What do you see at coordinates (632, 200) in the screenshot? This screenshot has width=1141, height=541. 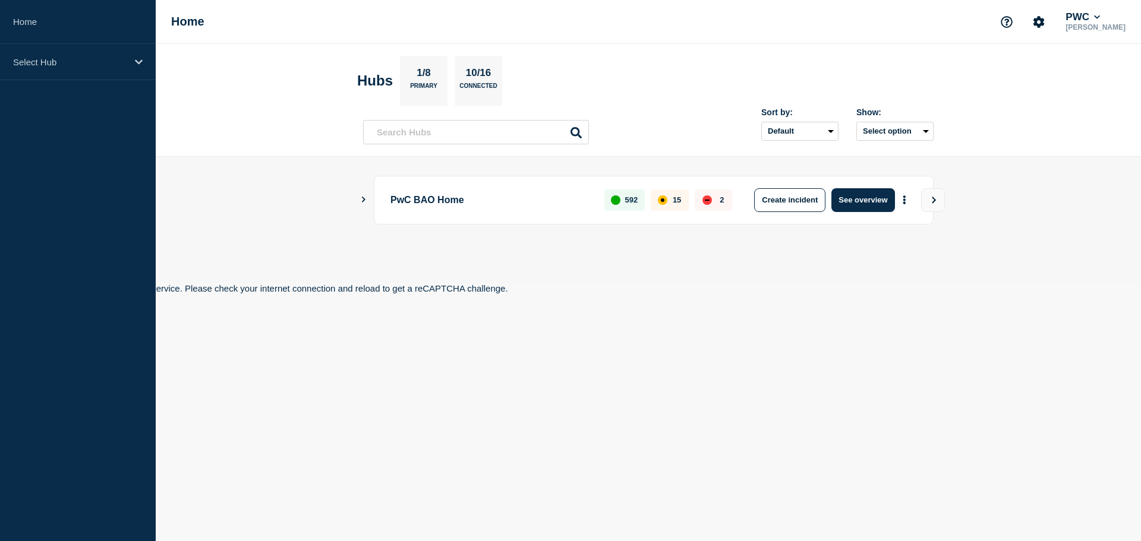 I see `p: 592` at bounding box center [632, 200].